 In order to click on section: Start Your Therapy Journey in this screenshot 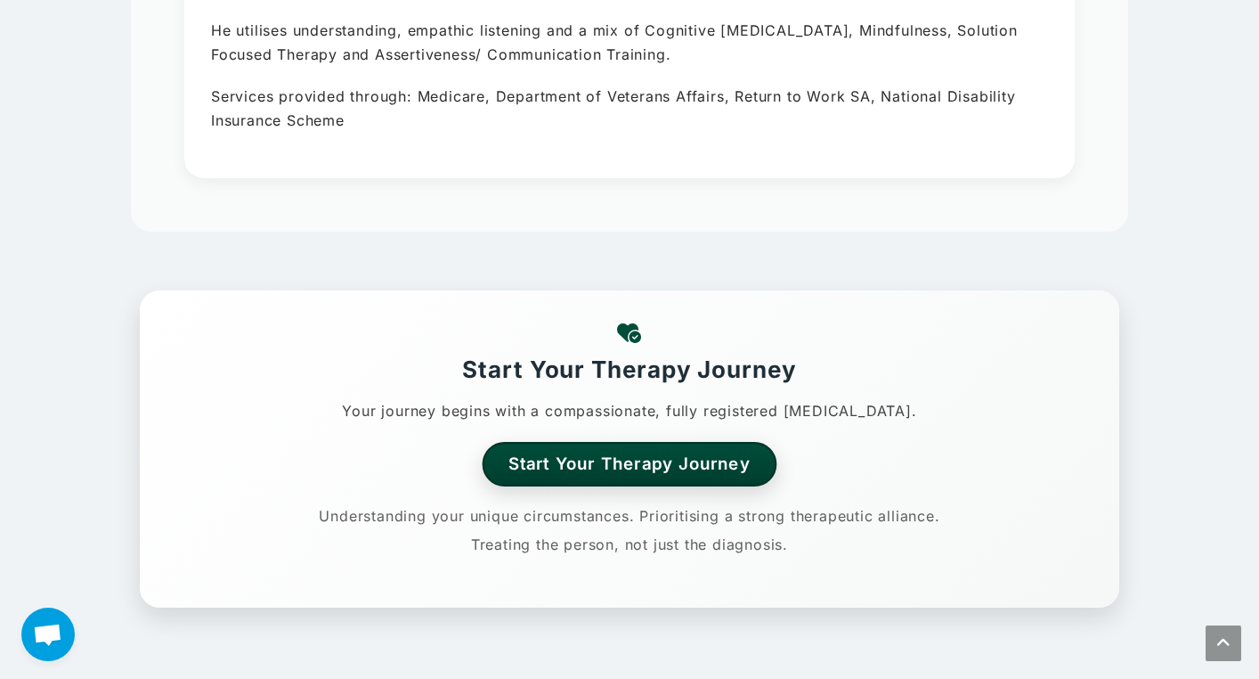, I will do `click(630, 449)`.